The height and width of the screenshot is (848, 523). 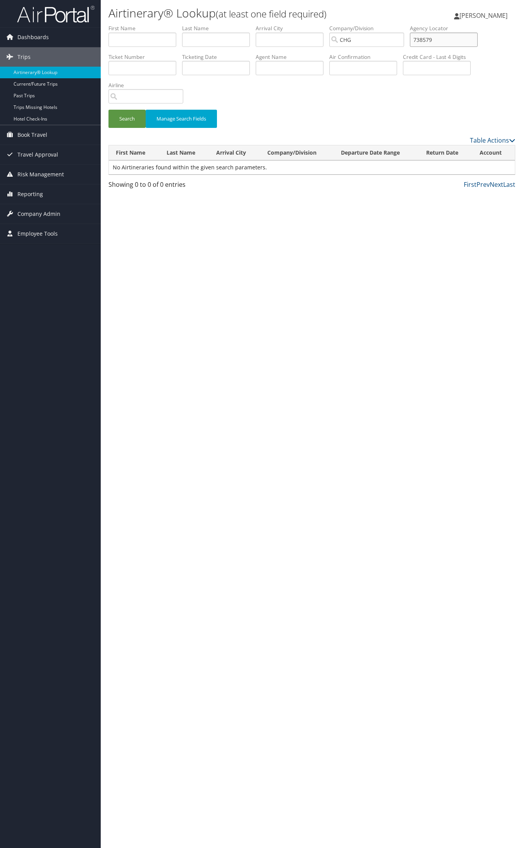 I want to click on label: Last Name, so click(x=219, y=28).